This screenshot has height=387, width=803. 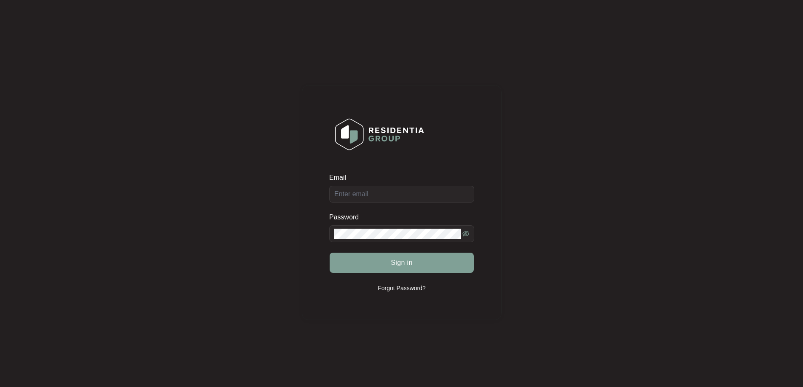 What do you see at coordinates (341, 178) in the screenshot?
I see `label: Email` at bounding box center [341, 178].